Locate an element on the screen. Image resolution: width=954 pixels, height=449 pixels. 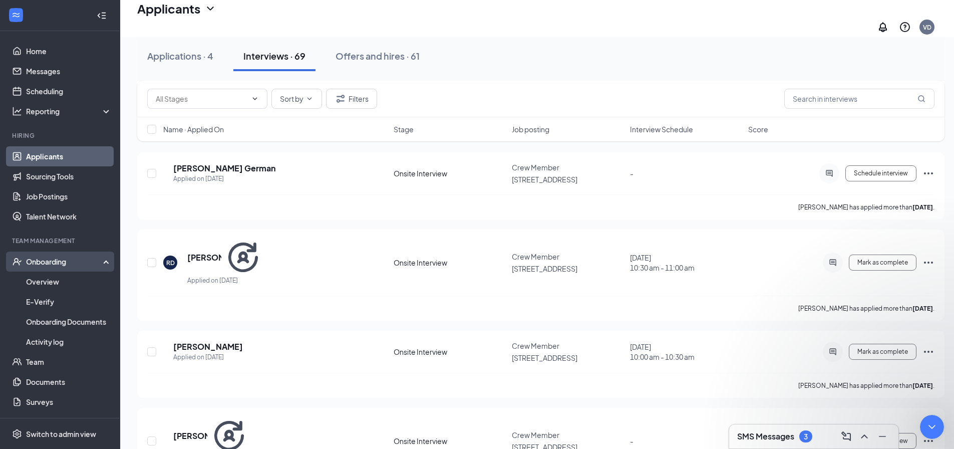
a: Scheduling is located at coordinates (69, 91).